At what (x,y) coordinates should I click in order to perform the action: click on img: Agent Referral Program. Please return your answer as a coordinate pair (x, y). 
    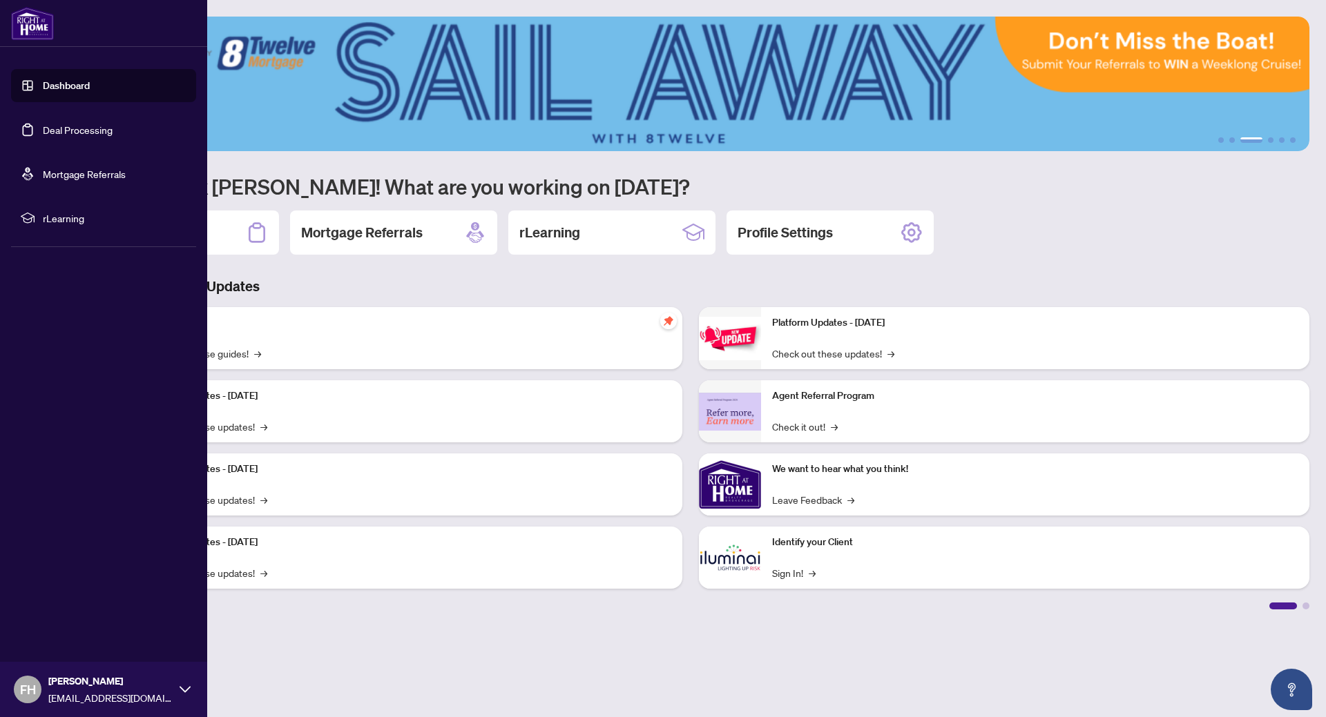
    Looking at the image, I should click on (730, 412).